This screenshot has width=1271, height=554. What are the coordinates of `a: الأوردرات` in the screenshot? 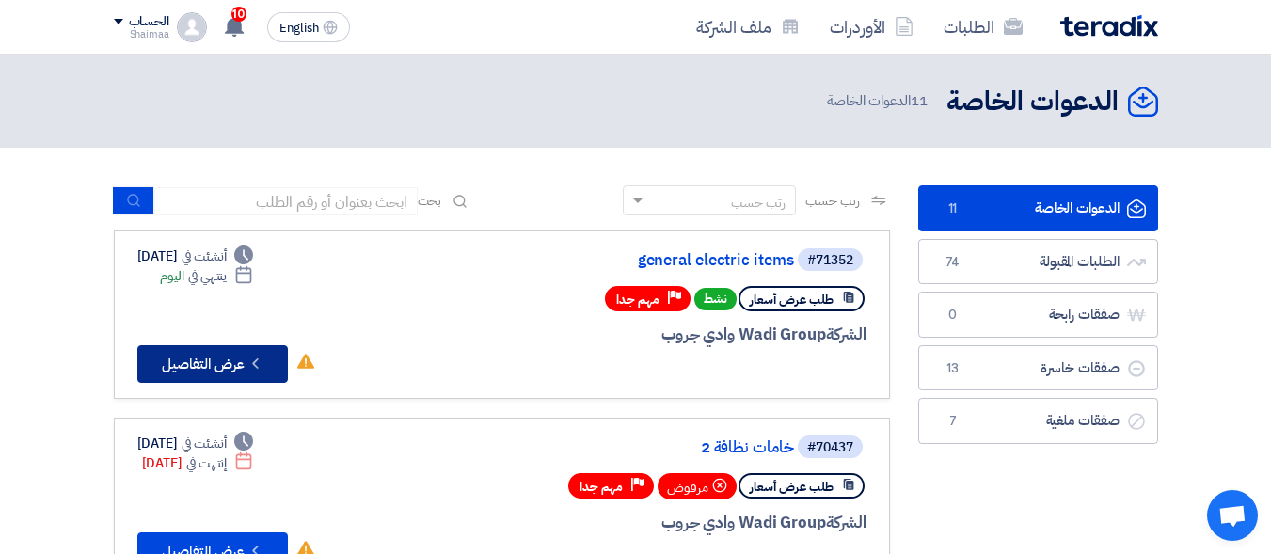 It's located at (871, 26).